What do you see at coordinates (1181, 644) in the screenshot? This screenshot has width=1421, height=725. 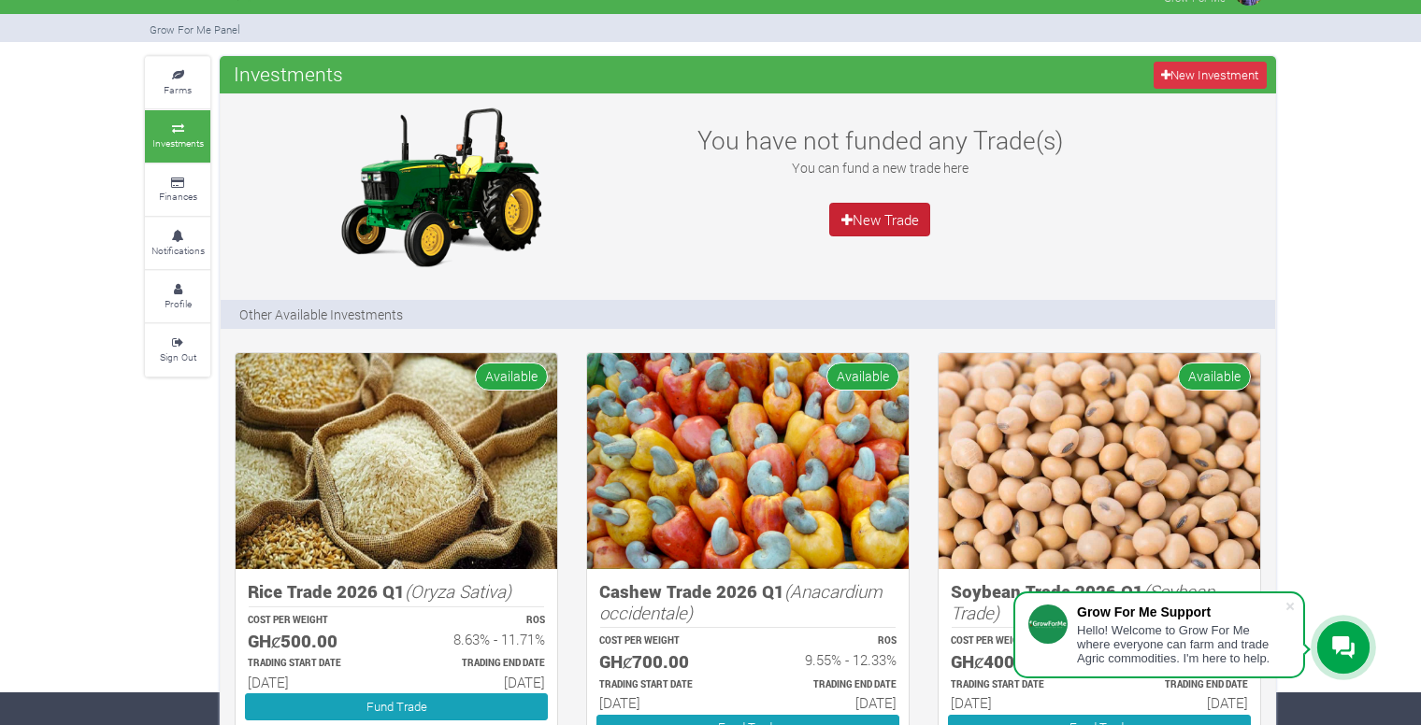 I see `div: Hello! Welcome to Grow For Me where everyone can farm and trade Agric commodities. I'm here to help.` at bounding box center [1181, 644].